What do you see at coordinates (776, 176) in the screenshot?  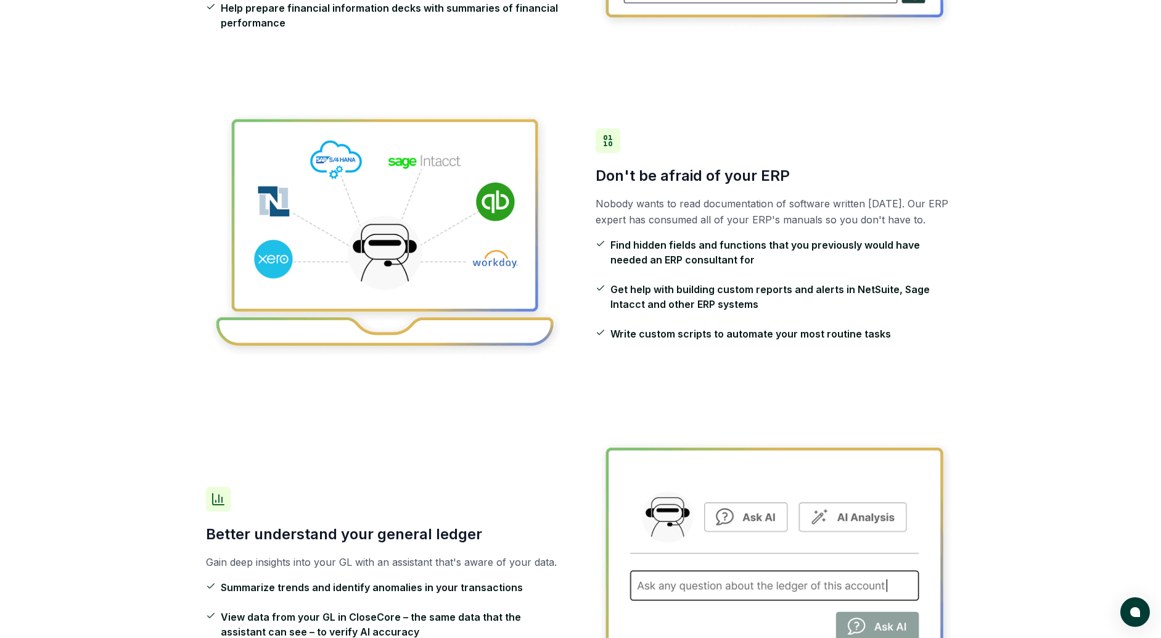 I see `h3: Don't be afraid of your ERP` at bounding box center [776, 176].